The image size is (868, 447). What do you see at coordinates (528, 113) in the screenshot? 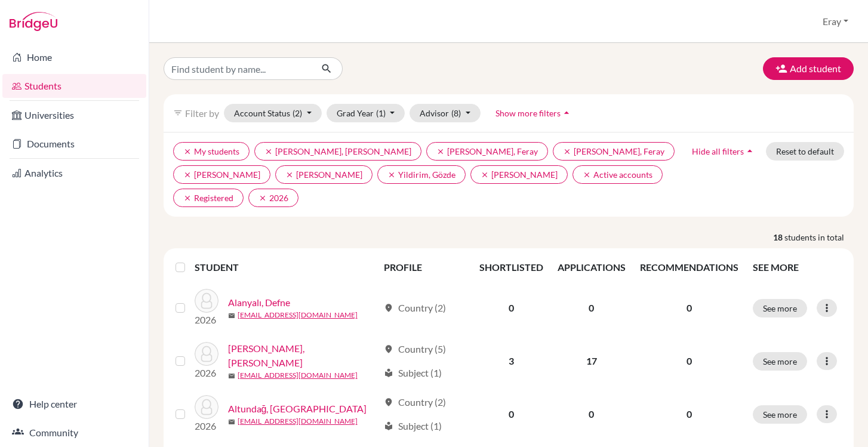
I see `span: Show more filters` at bounding box center [528, 113].